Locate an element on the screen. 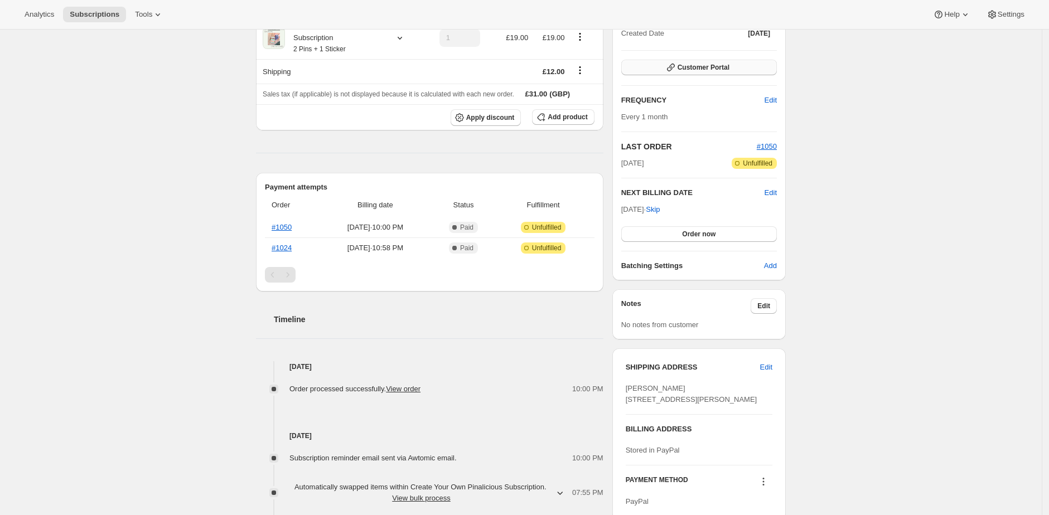  span: Settings is located at coordinates (1011, 14).